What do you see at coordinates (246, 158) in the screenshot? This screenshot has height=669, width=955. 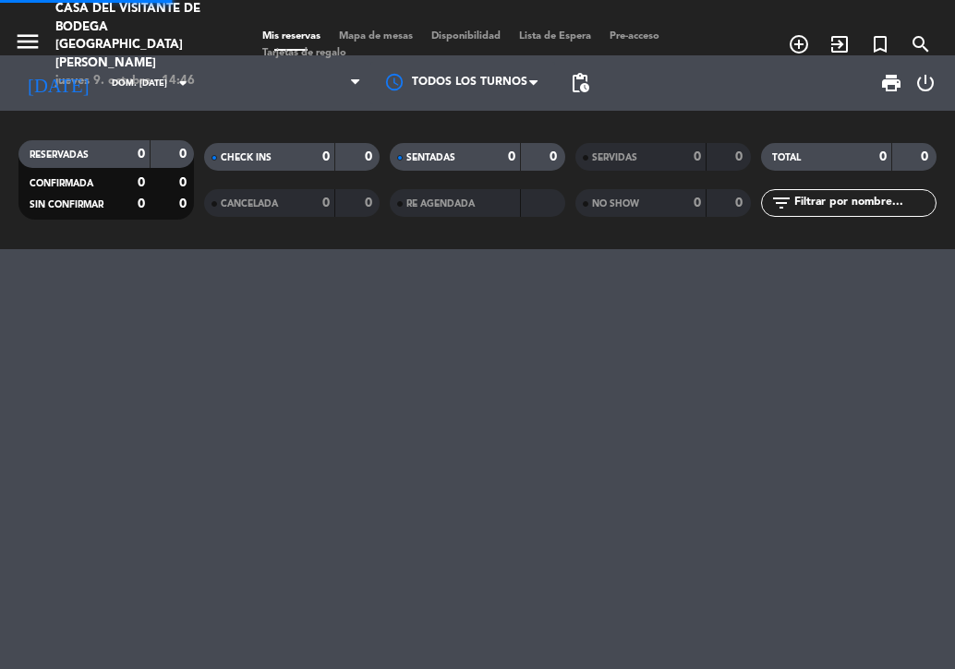 I see `span: CHECK INS` at bounding box center [246, 158].